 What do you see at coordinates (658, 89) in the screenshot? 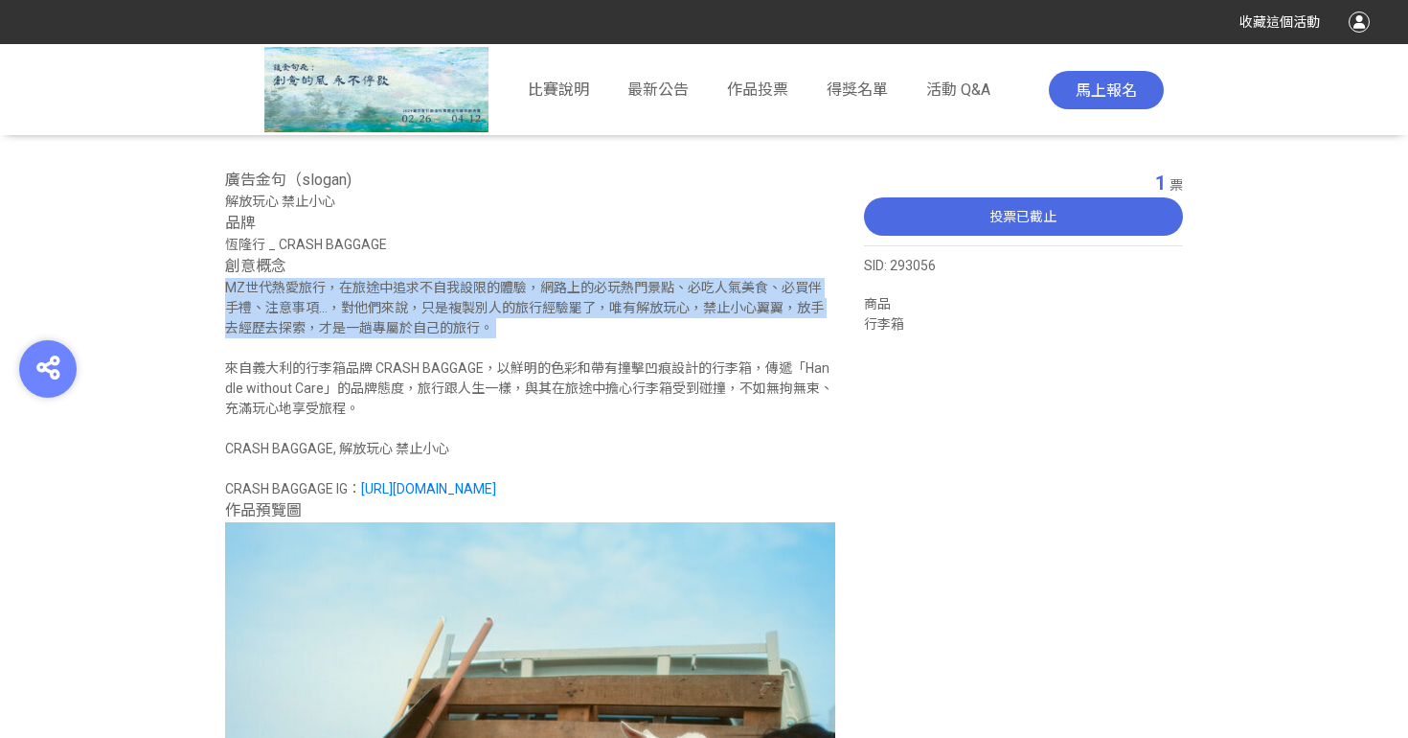
I see `span: 最新公告` at bounding box center [658, 89].